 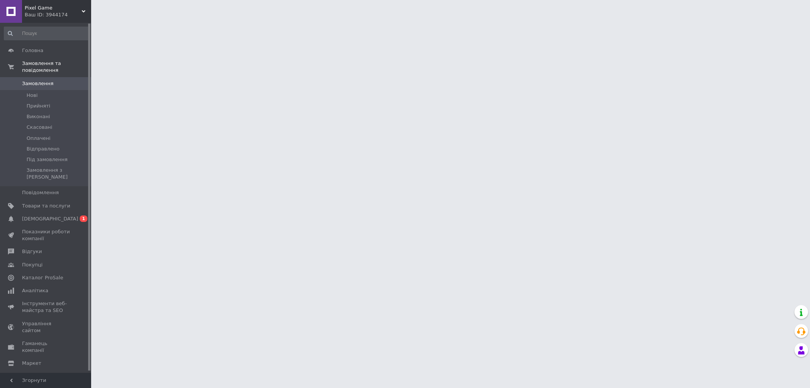 I want to click on span: Оплачені, so click(x=38, y=138).